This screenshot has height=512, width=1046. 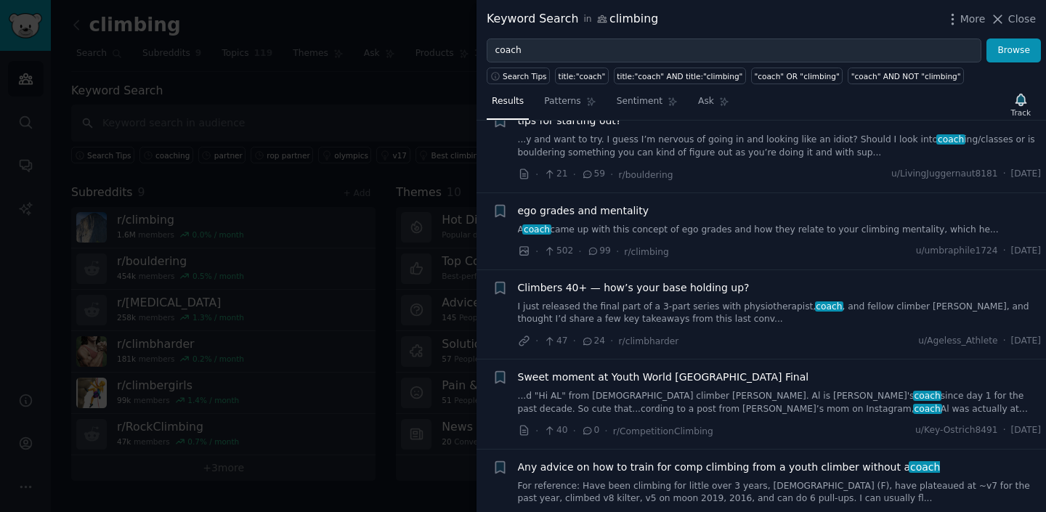 What do you see at coordinates (634, 288) in the screenshot?
I see `span: Climbers 40+ — how’s your base holding up?` at bounding box center [634, 288].